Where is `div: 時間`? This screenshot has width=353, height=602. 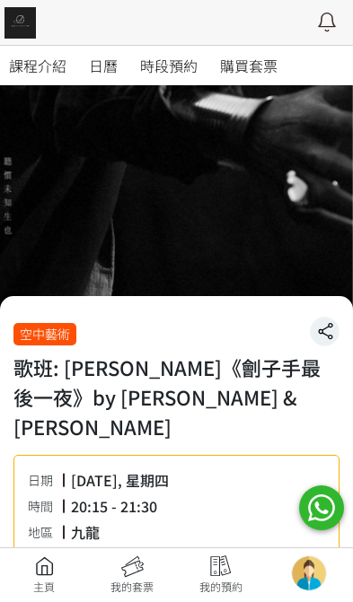 div: 時間 is located at coordinates (45, 506).